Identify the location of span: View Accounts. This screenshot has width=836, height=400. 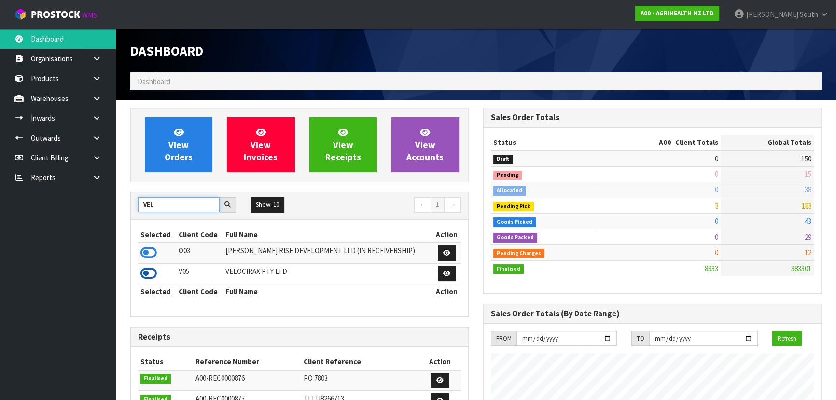
(425, 144).